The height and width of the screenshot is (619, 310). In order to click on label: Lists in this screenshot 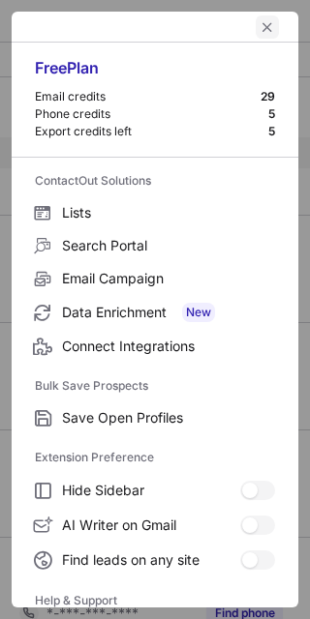, I will do `click(155, 213)`.